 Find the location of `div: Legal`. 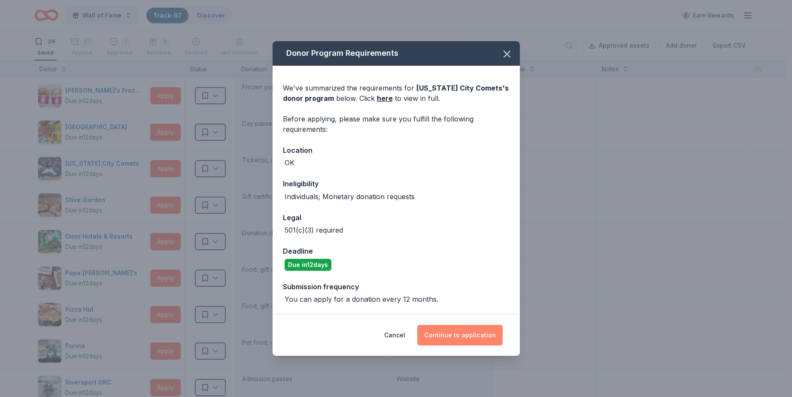

div: Legal is located at coordinates (396, 218).